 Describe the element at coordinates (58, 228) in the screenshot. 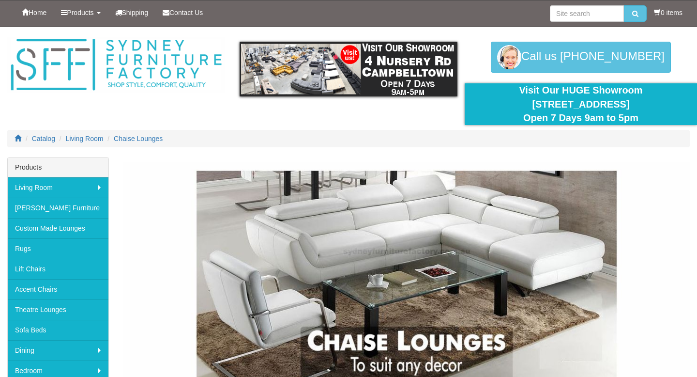

I see `a: Custom Made Lounges` at that location.